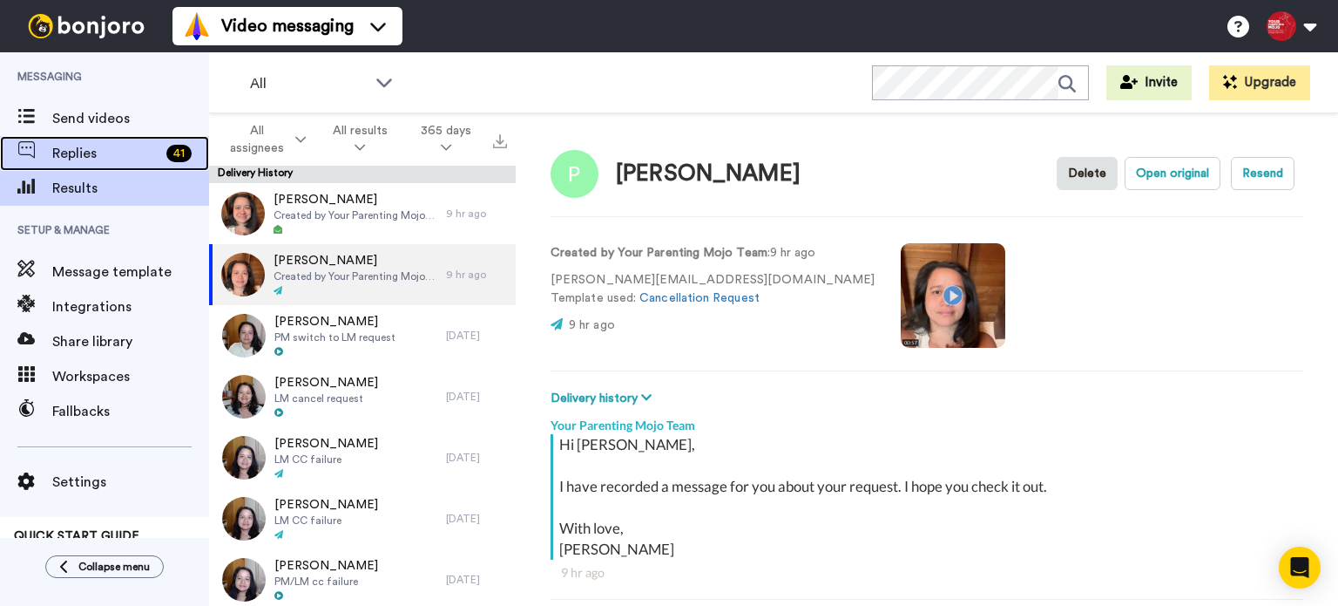 The height and width of the screenshot is (606, 1338). I want to click on img: bb6084be-6889-42ea-b4b1-7069df37e697-thumb.jpg, so click(243, 274).